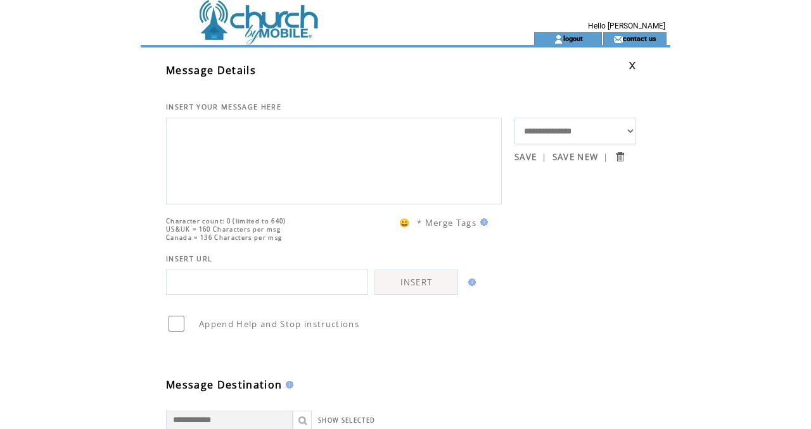 This screenshot has width=811, height=429. Describe the element at coordinates (416, 282) in the screenshot. I see `a: INSERT` at that location.